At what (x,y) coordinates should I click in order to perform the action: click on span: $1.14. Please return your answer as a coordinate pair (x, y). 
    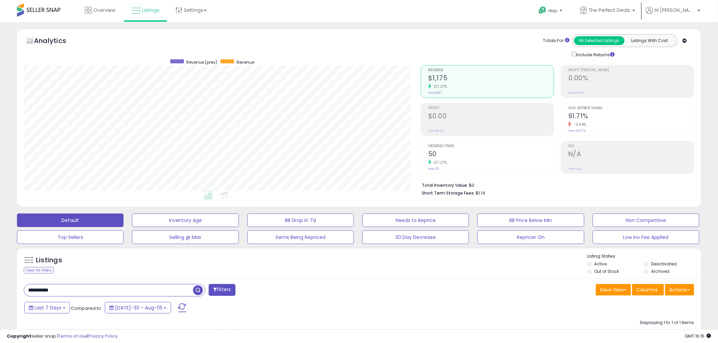
    Looking at the image, I should click on (481, 193).